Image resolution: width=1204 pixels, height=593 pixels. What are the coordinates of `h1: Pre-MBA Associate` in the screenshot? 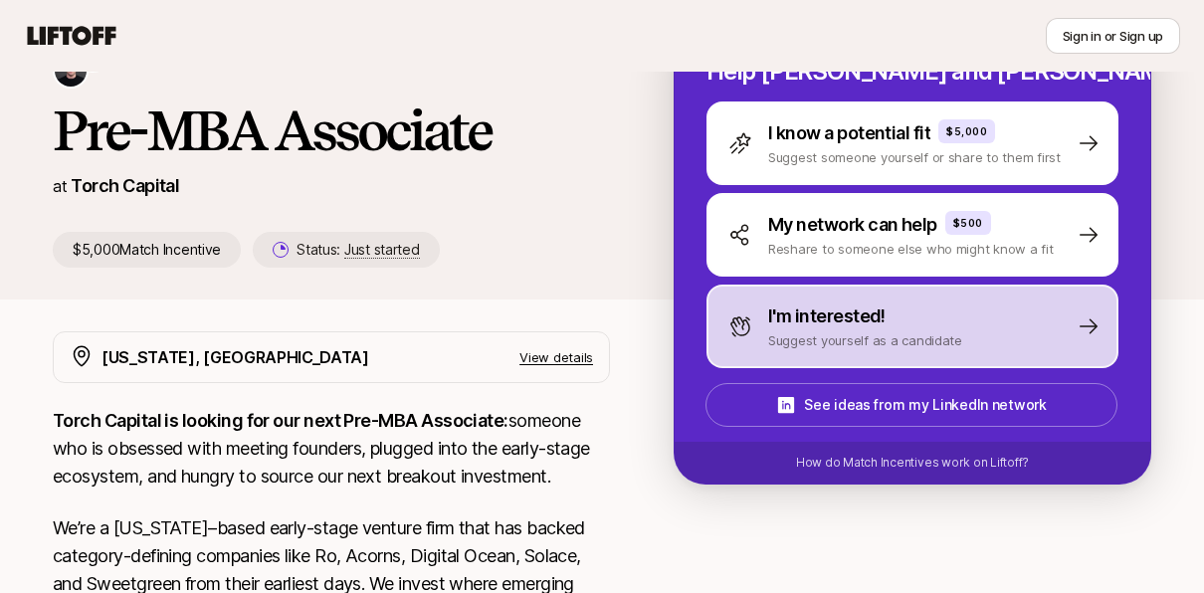 It's located at (331, 130).